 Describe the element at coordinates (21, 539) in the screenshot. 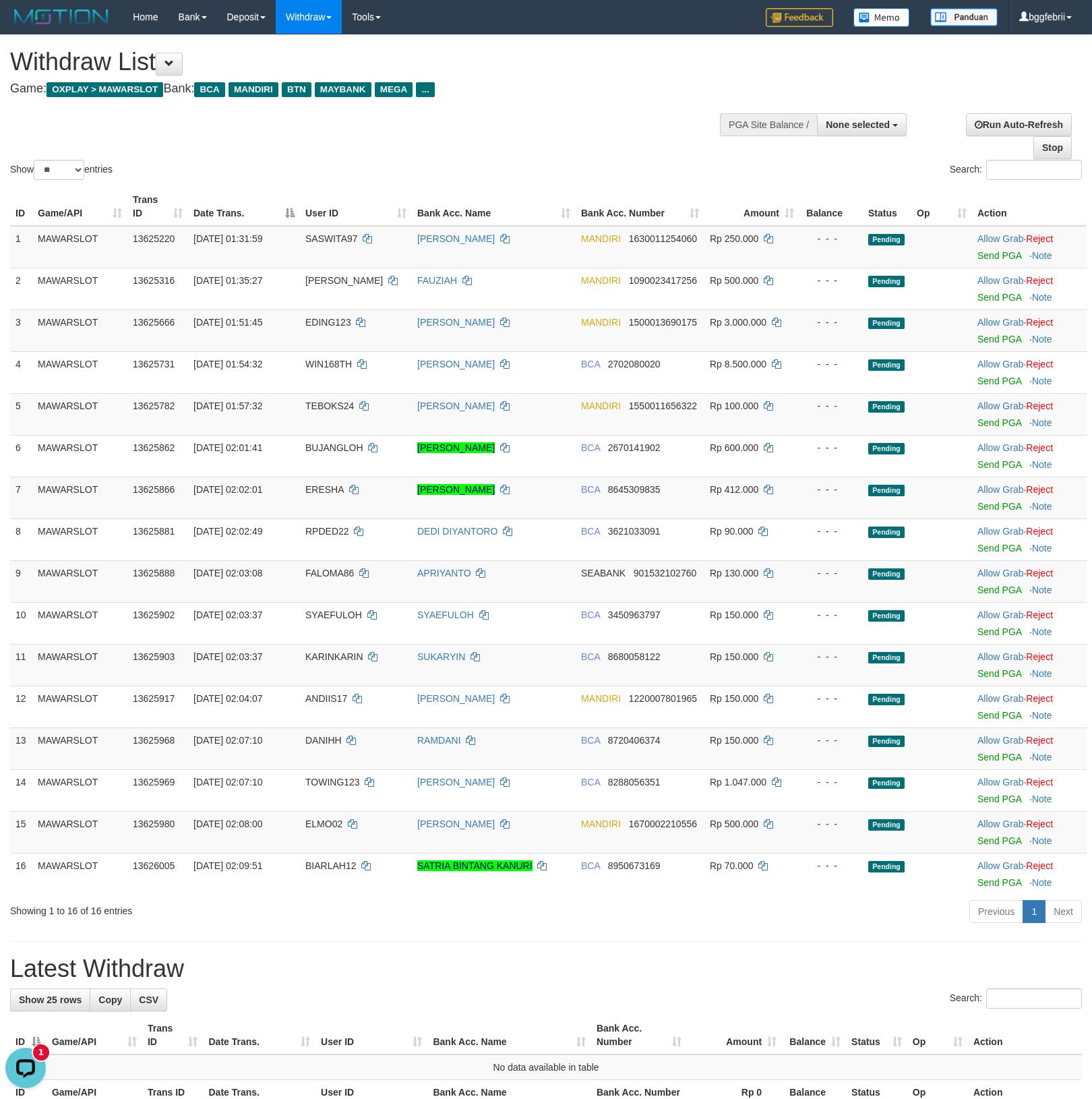

I see `td: 8` at that location.